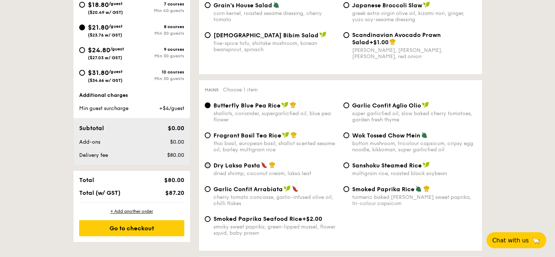 The height and width of the screenshot is (257, 555). Describe the element at coordinates (92, 128) in the screenshot. I see `span: Subtotal` at that location.